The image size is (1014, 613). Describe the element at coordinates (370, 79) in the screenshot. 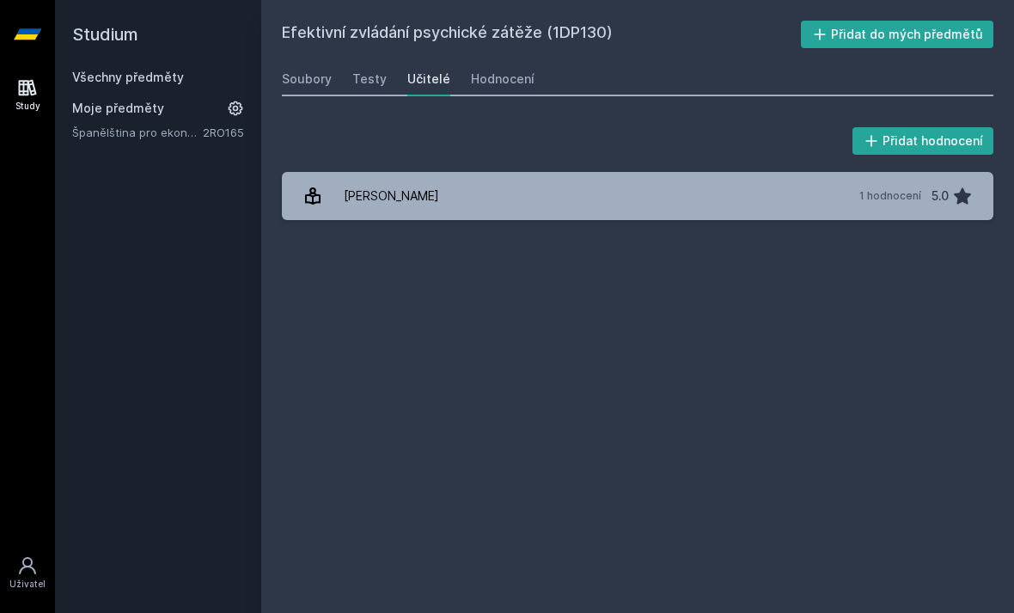

I see `div: Testy` at that location.